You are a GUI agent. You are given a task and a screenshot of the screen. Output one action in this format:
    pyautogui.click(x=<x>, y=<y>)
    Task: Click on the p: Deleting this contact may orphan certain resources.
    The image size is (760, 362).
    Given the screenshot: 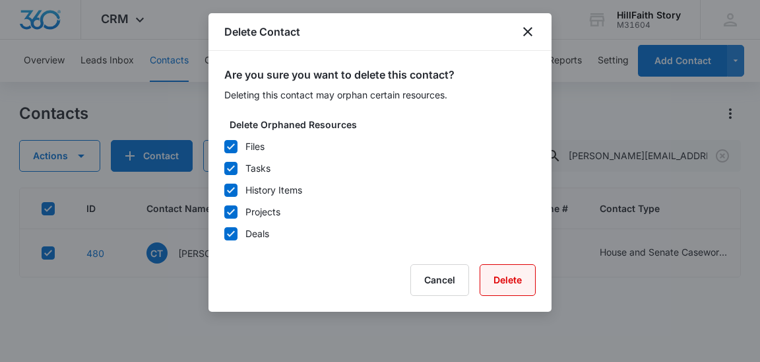 What is the action you would take?
    pyautogui.click(x=380, y=94)
    